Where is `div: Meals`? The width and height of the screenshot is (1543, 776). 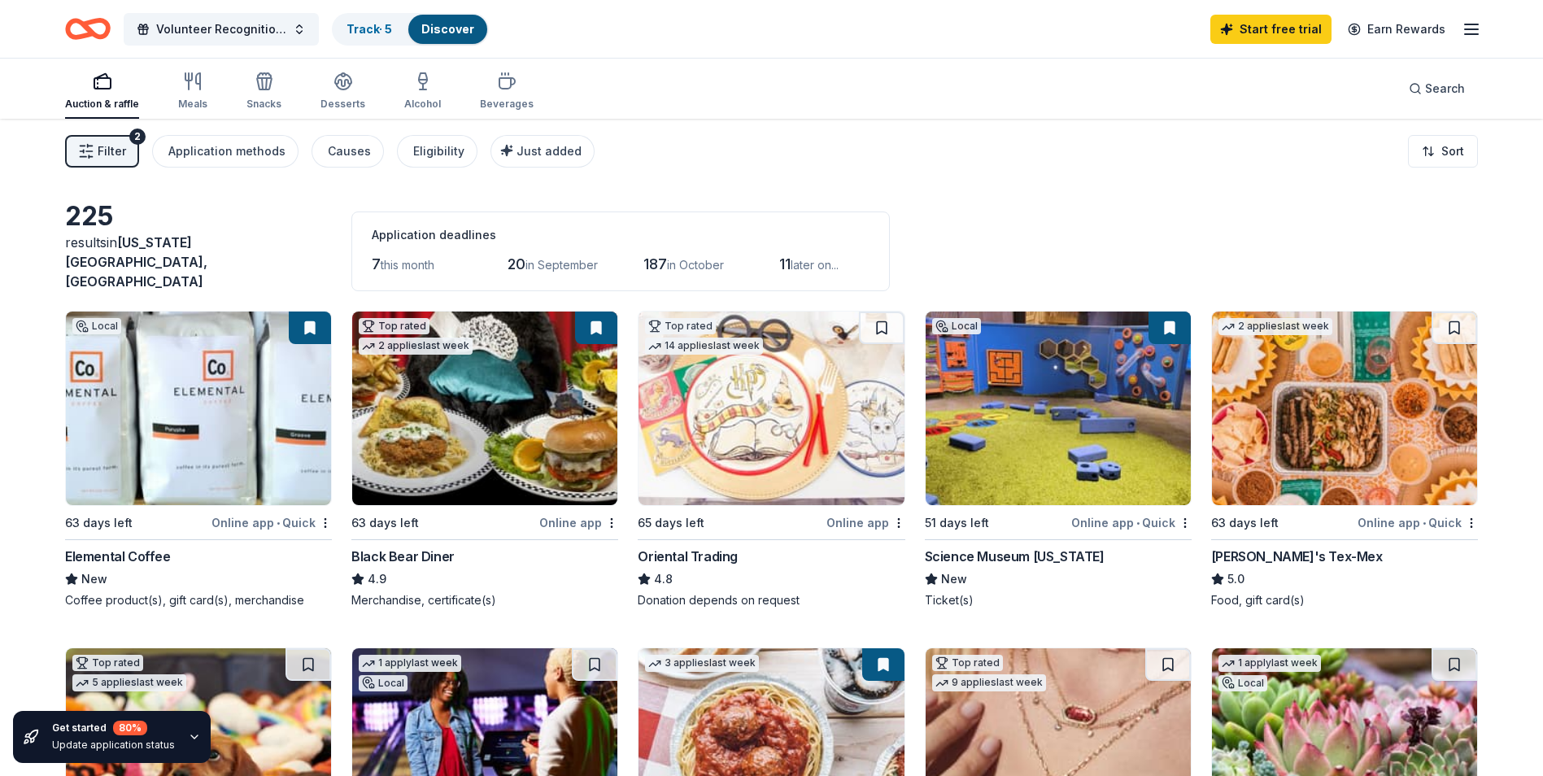 div: Meals is located at coordinates (193, 104).